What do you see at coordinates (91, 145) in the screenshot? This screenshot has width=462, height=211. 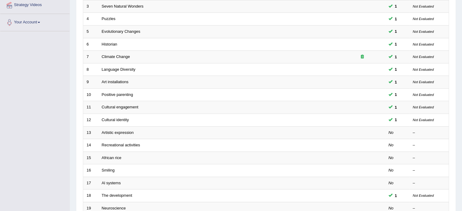 I see `td: 14` at bounding box center [91, 145].